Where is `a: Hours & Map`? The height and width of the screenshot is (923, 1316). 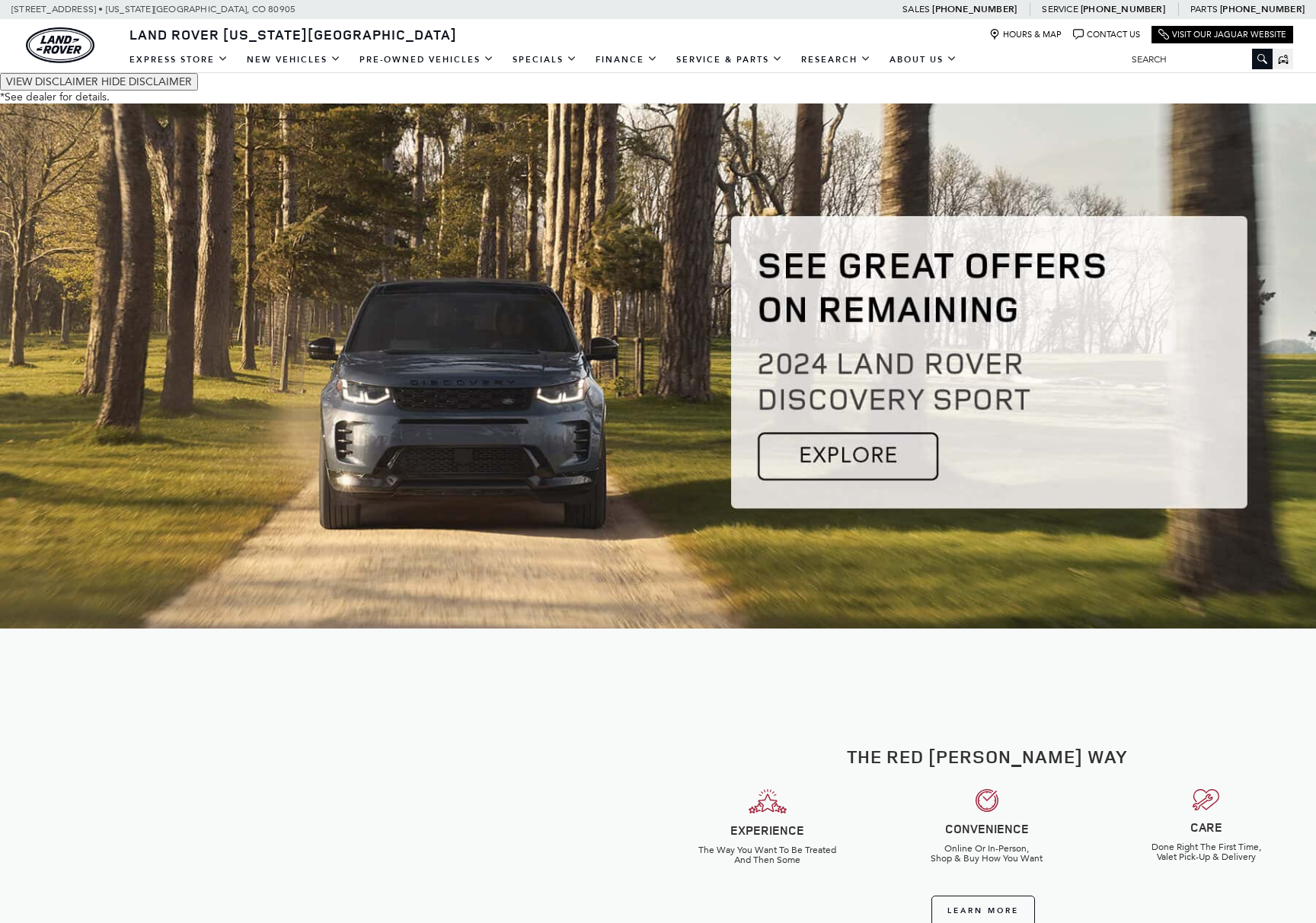 a: Hours & Map is located at coordinates (1025, 34).